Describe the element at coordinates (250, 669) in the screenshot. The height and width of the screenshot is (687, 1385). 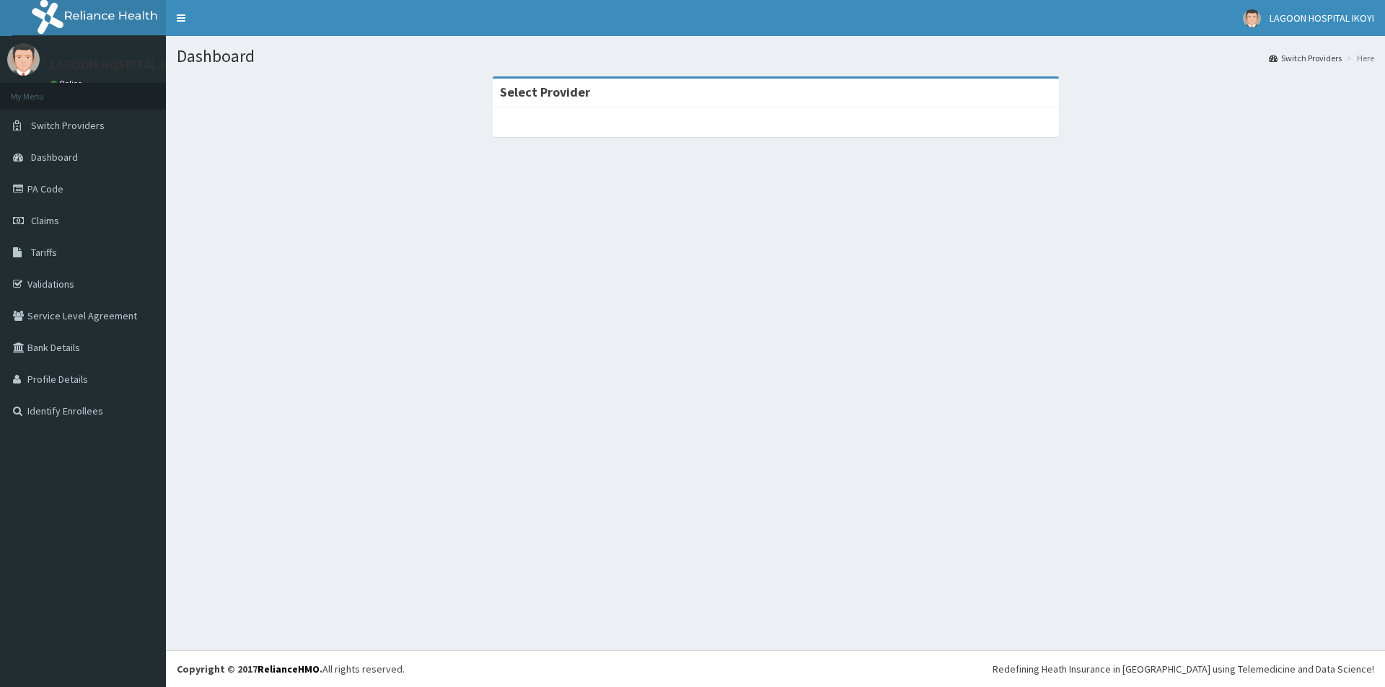
I see `strong: Copyright © 2017 .` at that location.